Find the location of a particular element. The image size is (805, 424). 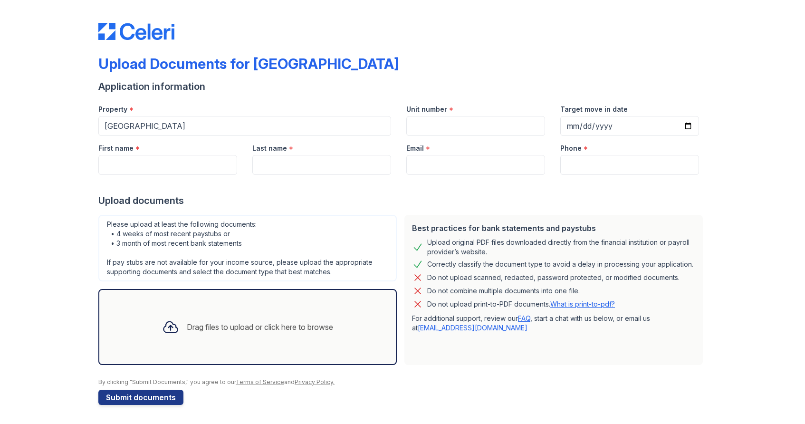

a: What is print-to-pdf? is located at coordinates (583, 304).